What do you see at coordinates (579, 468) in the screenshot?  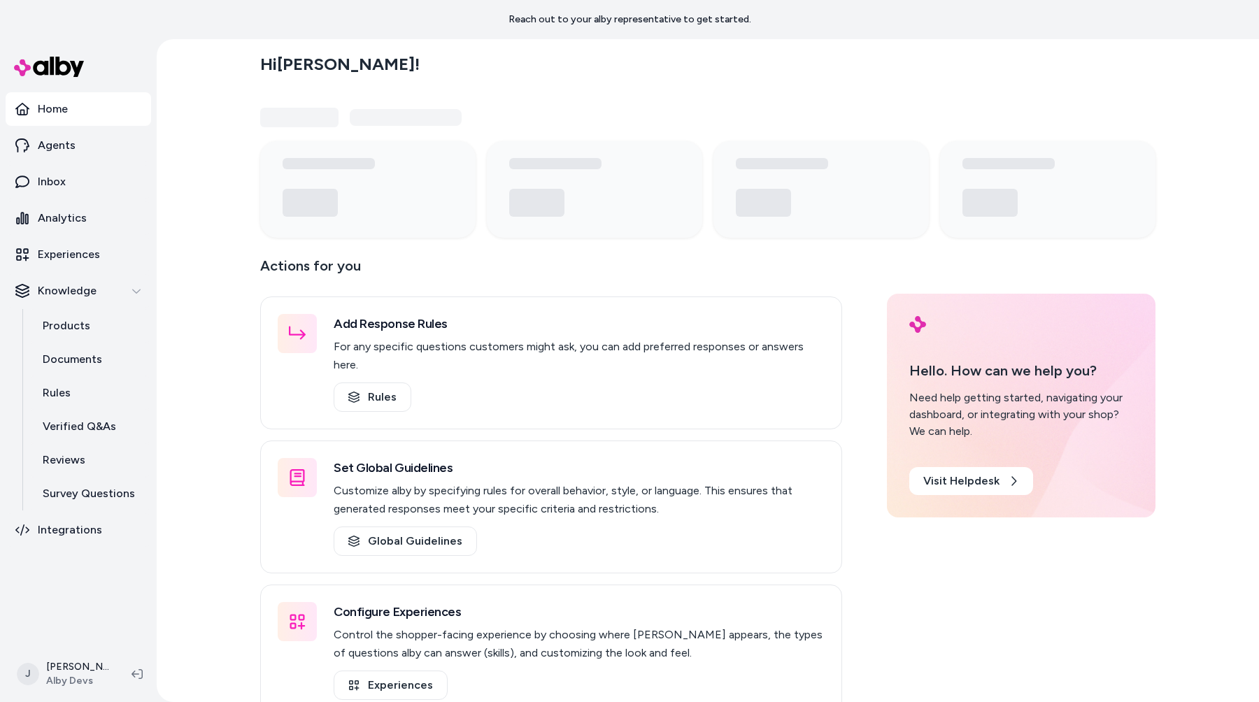 I see `h3: Set Global Guidelines` at bounding box center [579, 468].